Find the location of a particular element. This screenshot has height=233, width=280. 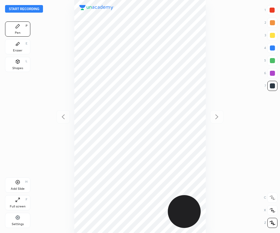

div: 5 is located at coordinates (271, 61).